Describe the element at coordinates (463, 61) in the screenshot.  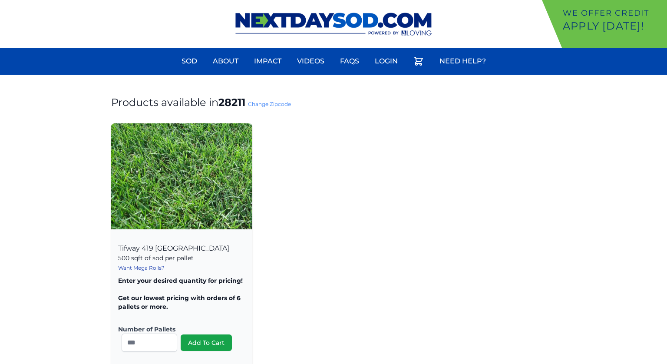
I see `a: Need Help?` at that location.